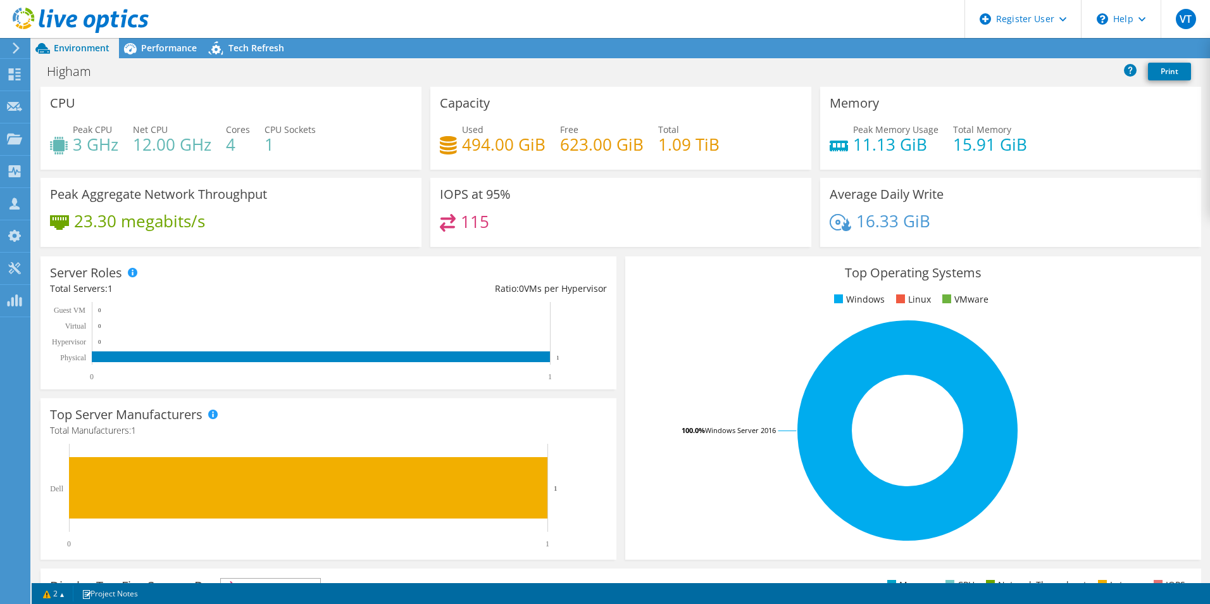  Describe the element at coordinates (238, 129) in the screenshot. I see `span: Cores` at that location.